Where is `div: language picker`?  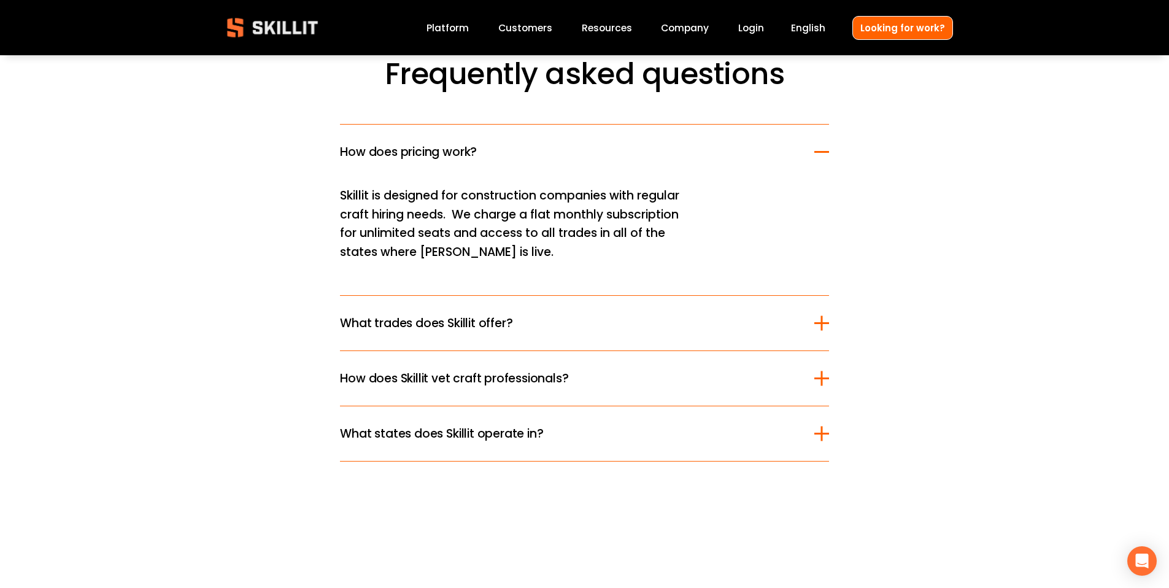 div: language picker is located at coordinates (808, 28).